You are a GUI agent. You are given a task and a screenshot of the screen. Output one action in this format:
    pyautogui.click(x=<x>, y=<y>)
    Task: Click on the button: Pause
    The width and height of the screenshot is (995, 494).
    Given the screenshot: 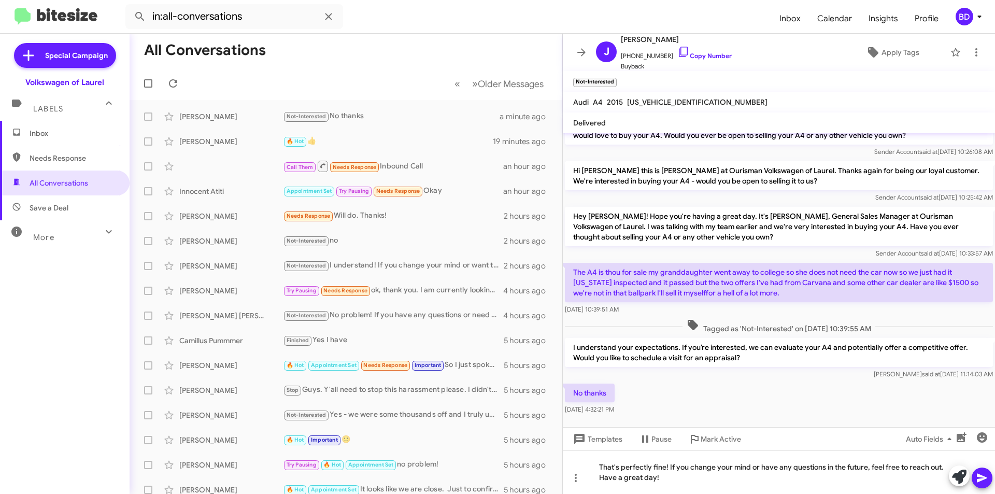 What is the action you would take?
    pyautogui.click(x=655, y=439)
    